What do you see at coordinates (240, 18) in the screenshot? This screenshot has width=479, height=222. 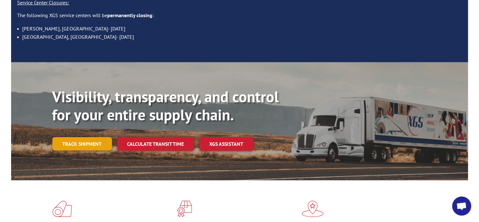 I see `p: The following XGS service centers will be :` at bounding box center [240, 18].